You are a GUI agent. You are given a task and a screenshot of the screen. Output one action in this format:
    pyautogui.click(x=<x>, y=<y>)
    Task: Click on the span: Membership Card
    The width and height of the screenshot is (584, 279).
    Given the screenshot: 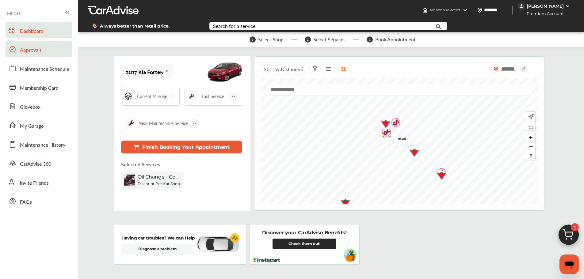 What is the action you would take?
    pyautogui.click(x=39, y=88)
    